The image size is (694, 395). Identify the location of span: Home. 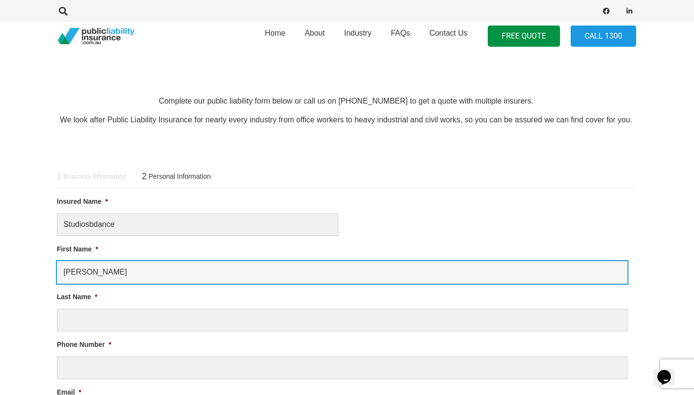
(275, 33).